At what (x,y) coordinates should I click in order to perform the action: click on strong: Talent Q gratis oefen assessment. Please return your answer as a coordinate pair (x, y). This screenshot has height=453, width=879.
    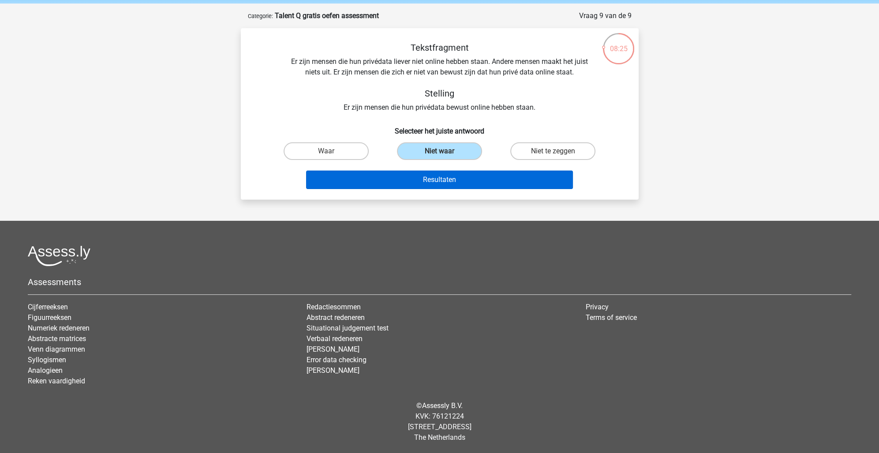
    Looking at the image, I should click on (327, 15).